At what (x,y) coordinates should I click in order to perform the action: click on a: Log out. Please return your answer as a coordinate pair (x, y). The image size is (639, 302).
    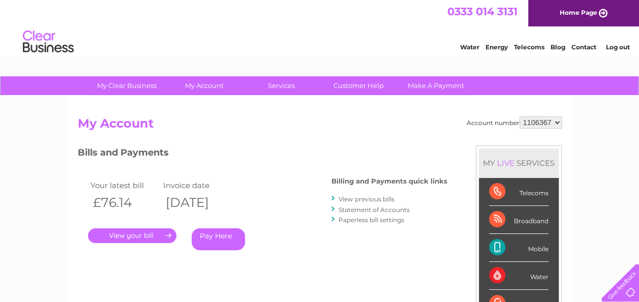
    Looking at the image, I should click on (617, 47).